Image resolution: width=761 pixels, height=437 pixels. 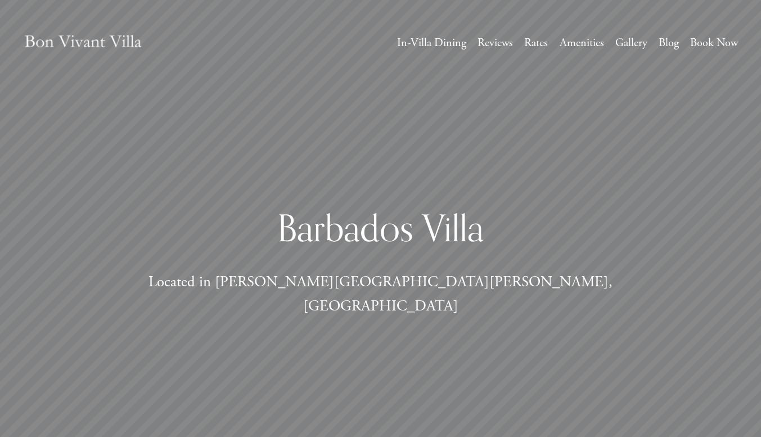 I want to click on a: Book Now, so click(x=713, y=43).